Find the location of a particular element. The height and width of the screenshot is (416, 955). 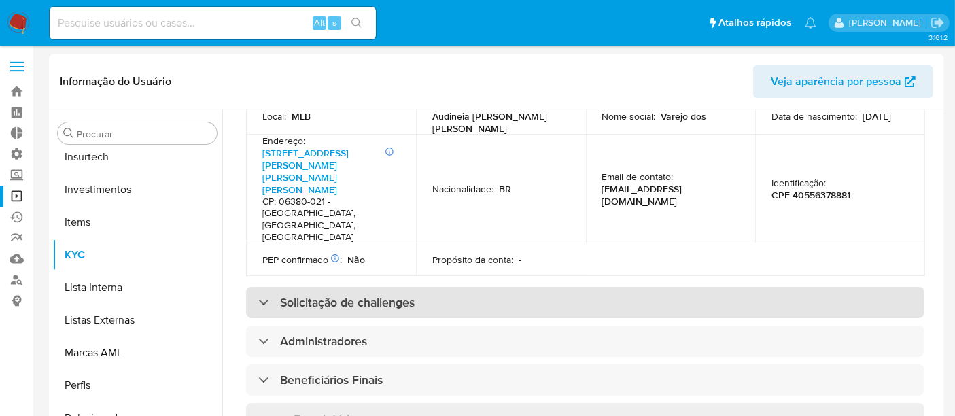

a: Sair is located at coordinates (937, 22).